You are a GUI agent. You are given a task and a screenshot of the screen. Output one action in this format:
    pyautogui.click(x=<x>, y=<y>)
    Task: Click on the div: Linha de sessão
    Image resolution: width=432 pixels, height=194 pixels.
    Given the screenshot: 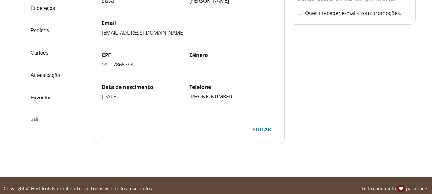 What is the action you would take?
    pyautogui.click(x=216, y=189)
    